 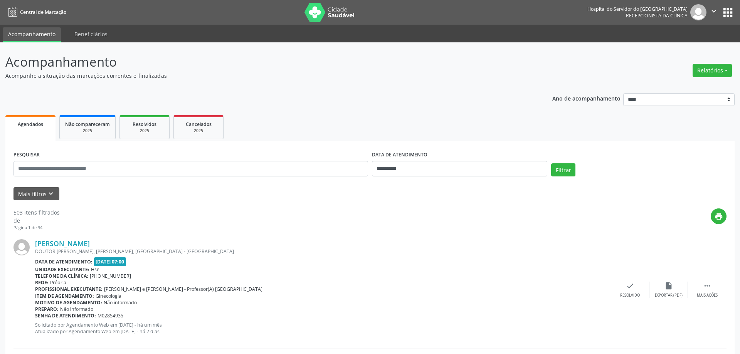 I want to click on i: print, so click(x=718, y=216).